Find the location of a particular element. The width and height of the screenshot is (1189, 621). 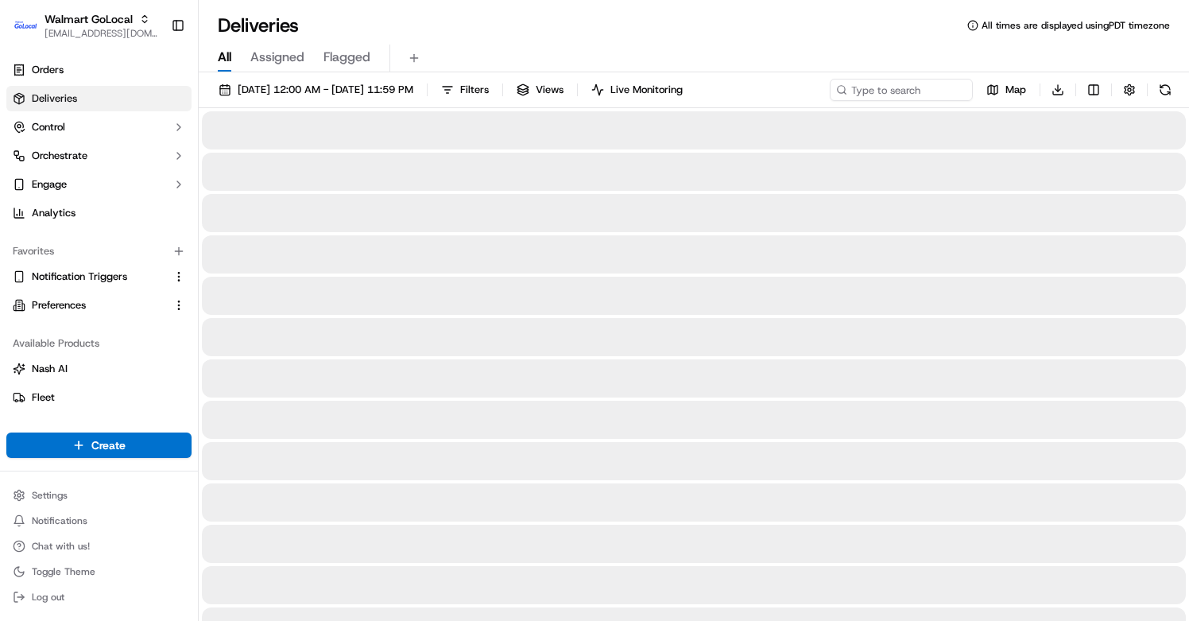

span: Pylon is located at coordinates (175, 275).